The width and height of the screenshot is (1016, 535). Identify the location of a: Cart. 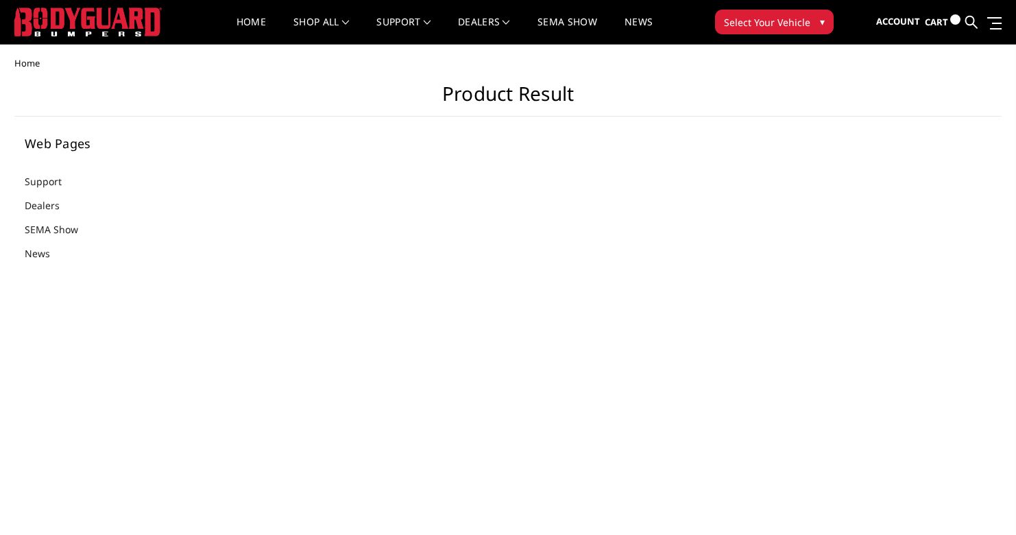
(942, 22).